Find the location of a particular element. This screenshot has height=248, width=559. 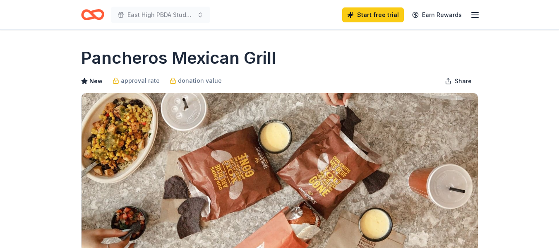

span: East High PBDA Students Incentives/Rewards is located at coordinates (161, 15).